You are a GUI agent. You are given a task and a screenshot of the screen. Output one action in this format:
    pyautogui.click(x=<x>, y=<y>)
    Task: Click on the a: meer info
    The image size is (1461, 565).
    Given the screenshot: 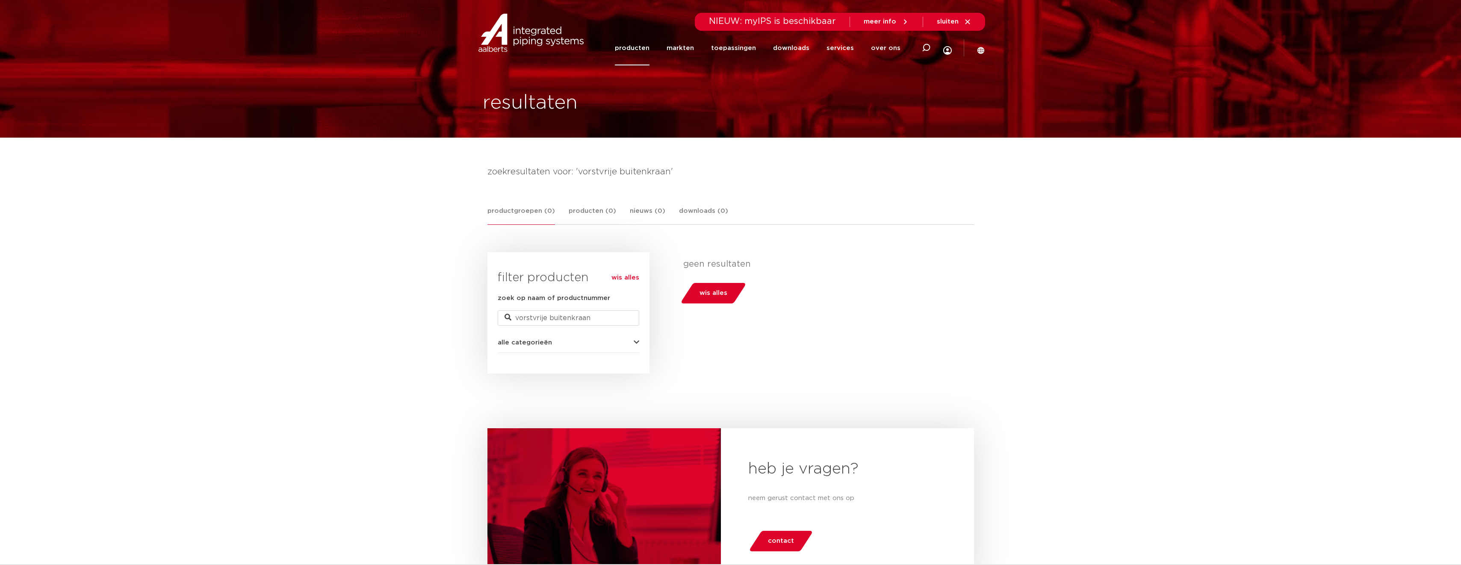 What is the action you would take?
    pyautogui.click(x=887, y=22)
    